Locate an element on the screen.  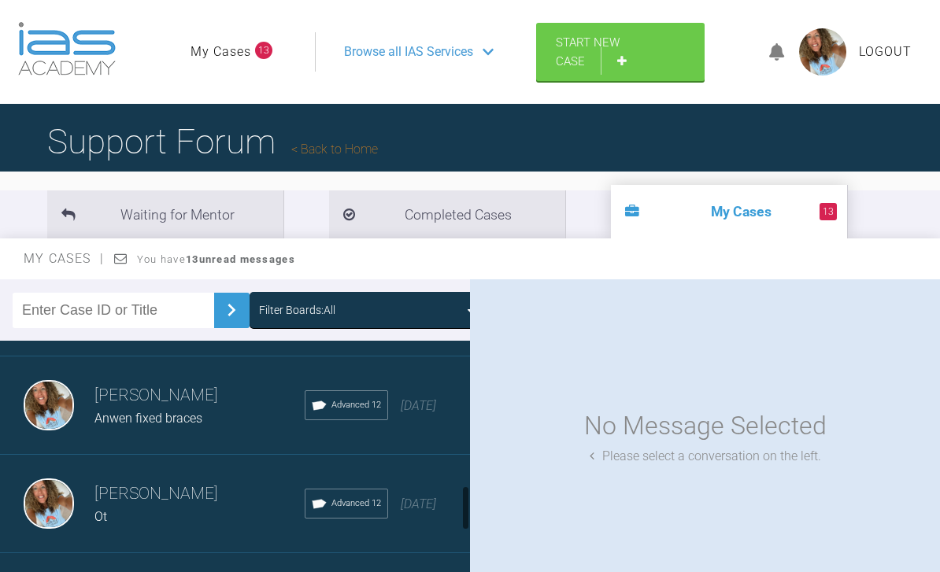
a: Start New Case is located at coordinates (620, 52).